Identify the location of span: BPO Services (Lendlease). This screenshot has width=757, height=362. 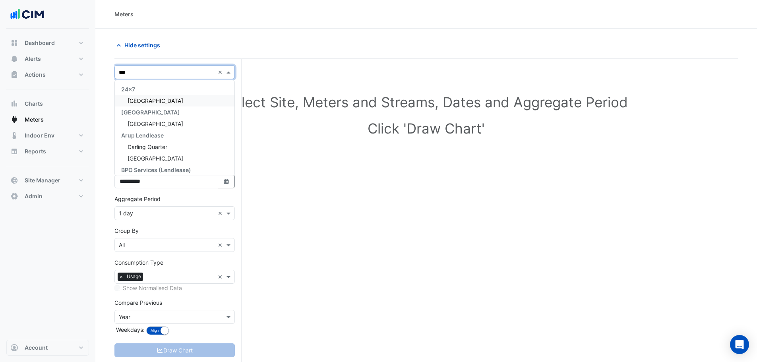
(156, 170).